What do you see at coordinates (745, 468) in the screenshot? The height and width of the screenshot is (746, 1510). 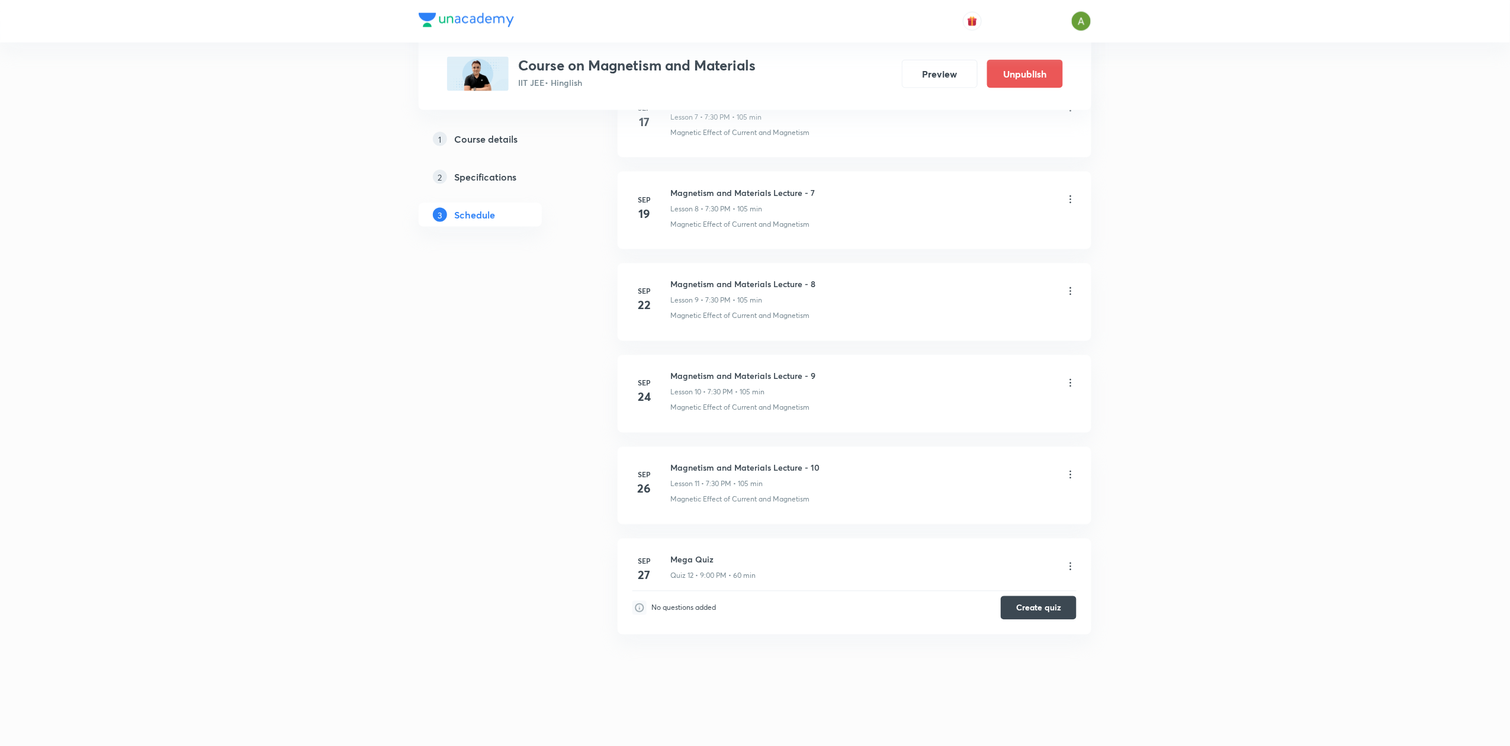 I see `h6: Magnetism and Materials Lecture - 10` at bounding box center [745, 468].